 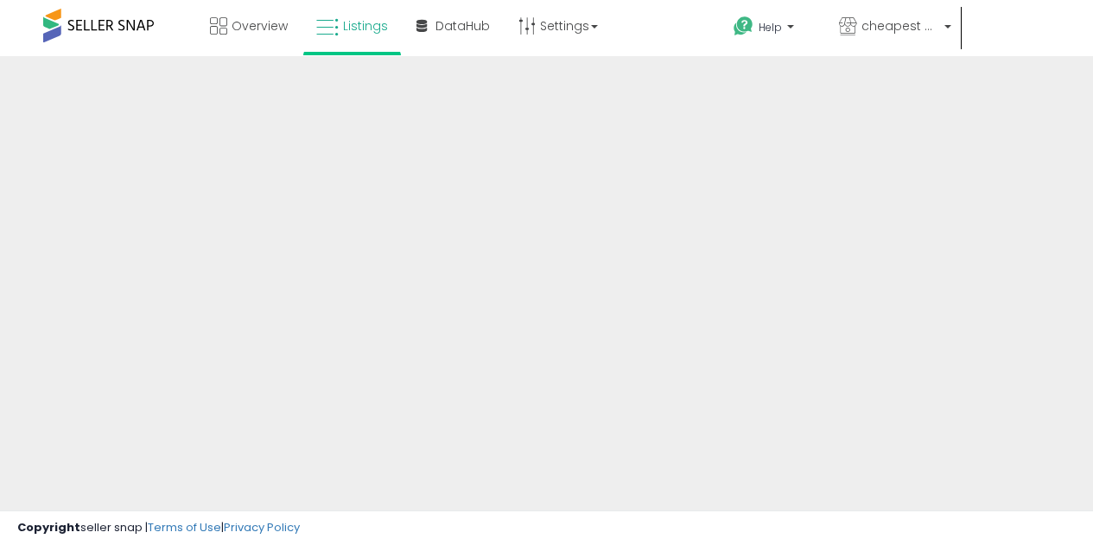 I want to click on i: Get Help, so click(x=743, y=26).